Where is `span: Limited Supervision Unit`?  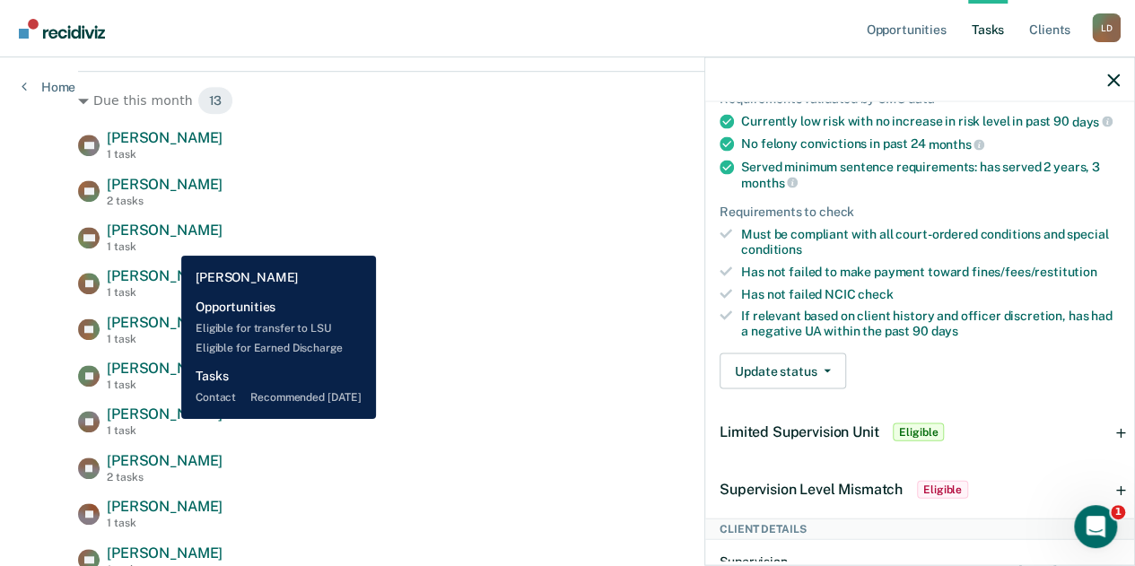 span: Limited Supervision Unit is located at coordinates (799, 432).